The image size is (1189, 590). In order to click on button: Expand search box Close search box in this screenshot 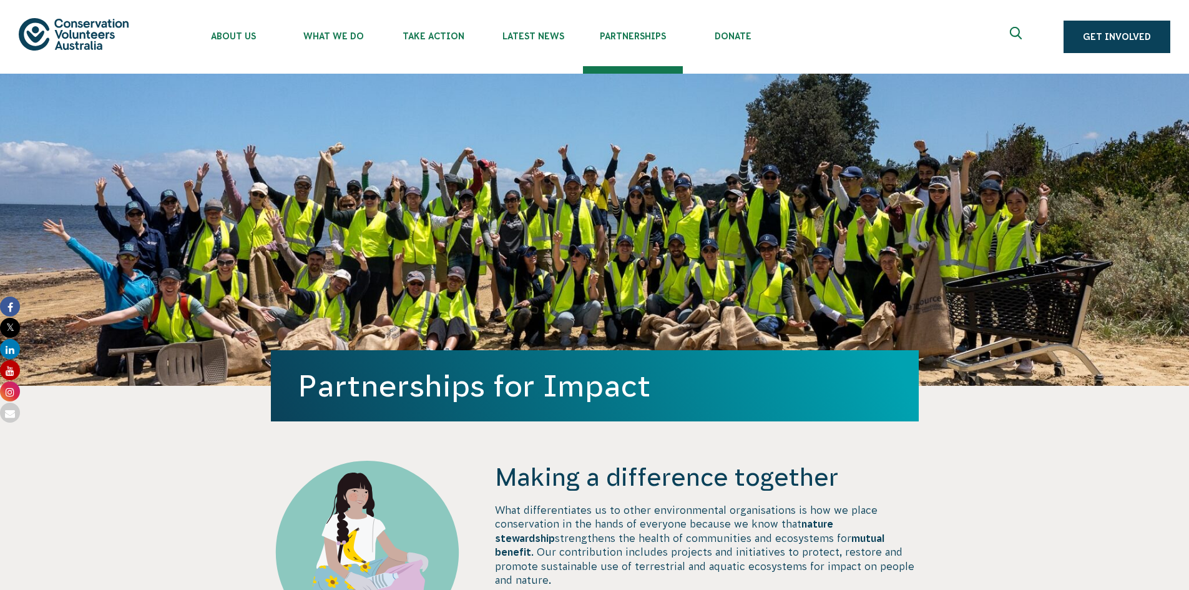, I will do `click(1017, 37)`.